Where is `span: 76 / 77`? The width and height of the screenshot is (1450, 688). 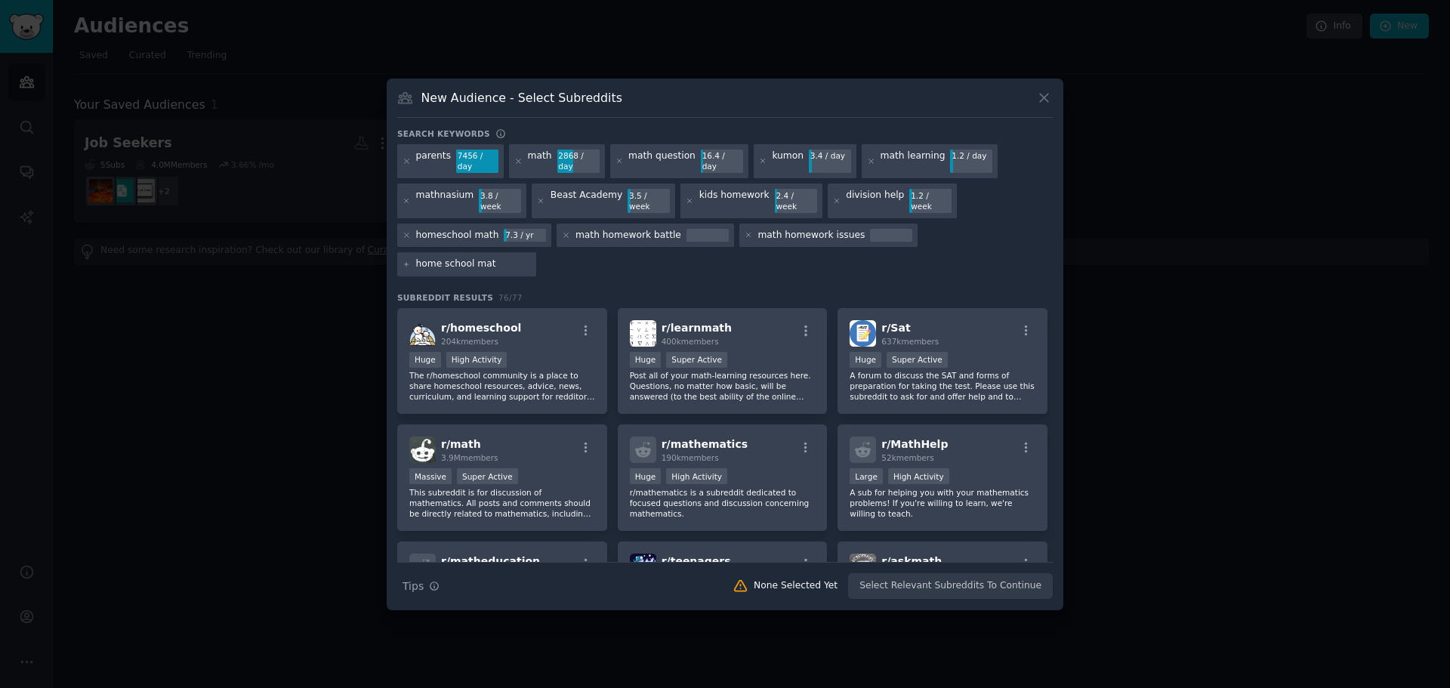 span: 76 / 77 is located at coordinates (511, 298).